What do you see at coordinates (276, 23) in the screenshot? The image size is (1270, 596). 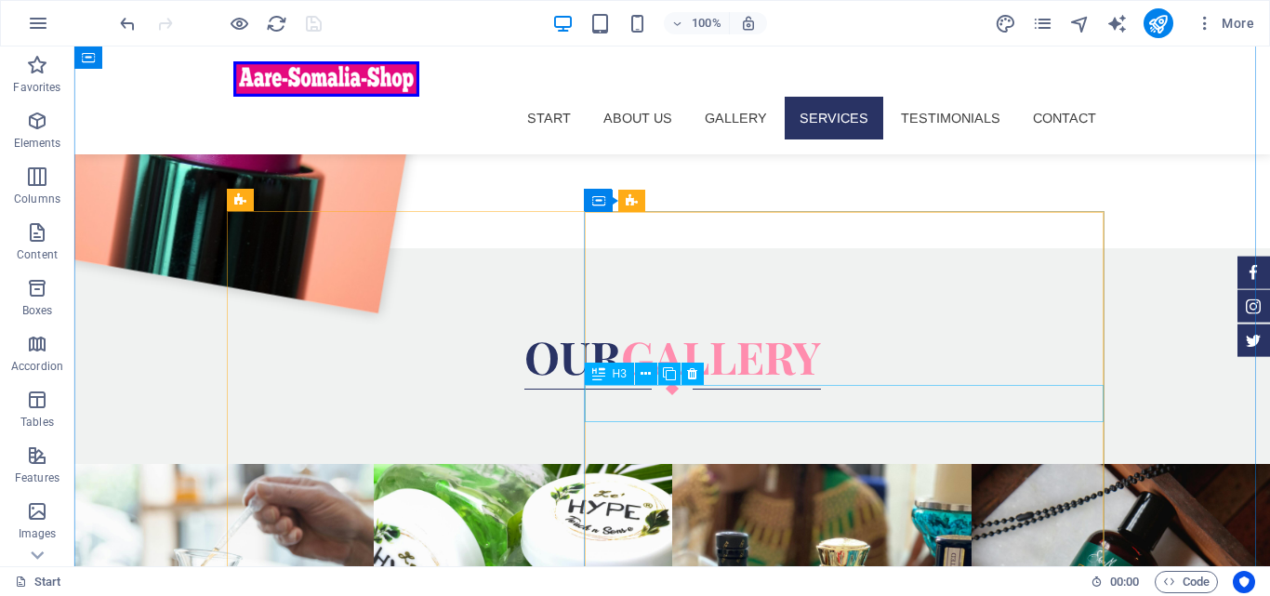 I see `button: reload` at bounding box center [276, 23].